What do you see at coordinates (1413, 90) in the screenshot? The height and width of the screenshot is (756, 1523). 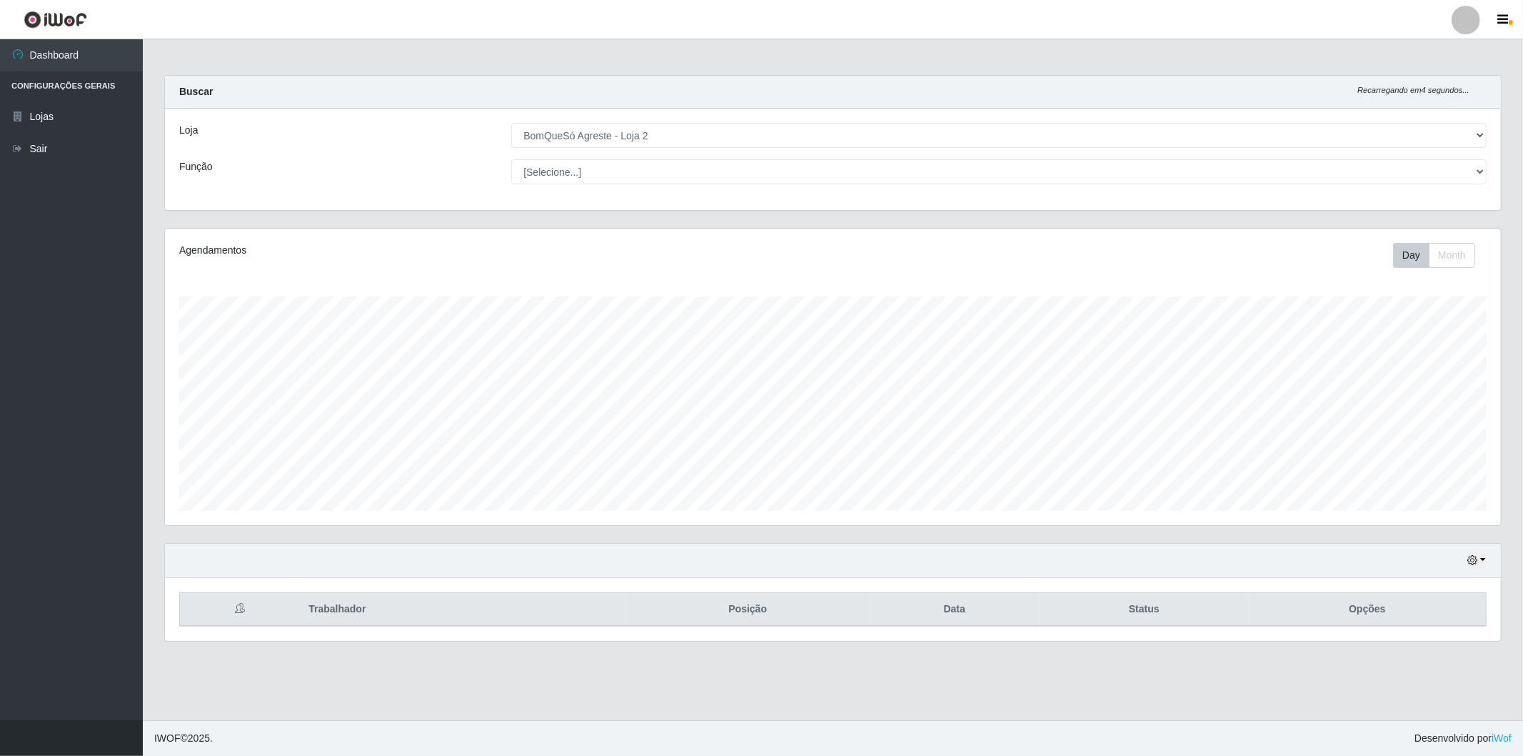 I see `i: Recarregando em 4 segundos...` at bounding box center [1413, 90].